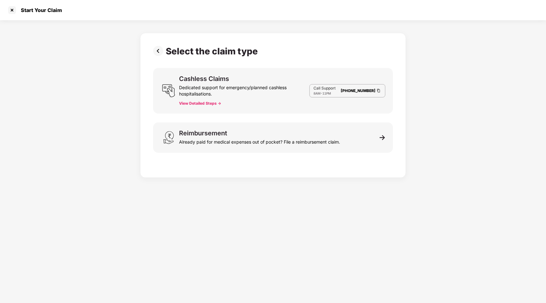  Describe the element at coordinates (40, 10) in the screenshot. I see `div: Start Your Claim` at that location.